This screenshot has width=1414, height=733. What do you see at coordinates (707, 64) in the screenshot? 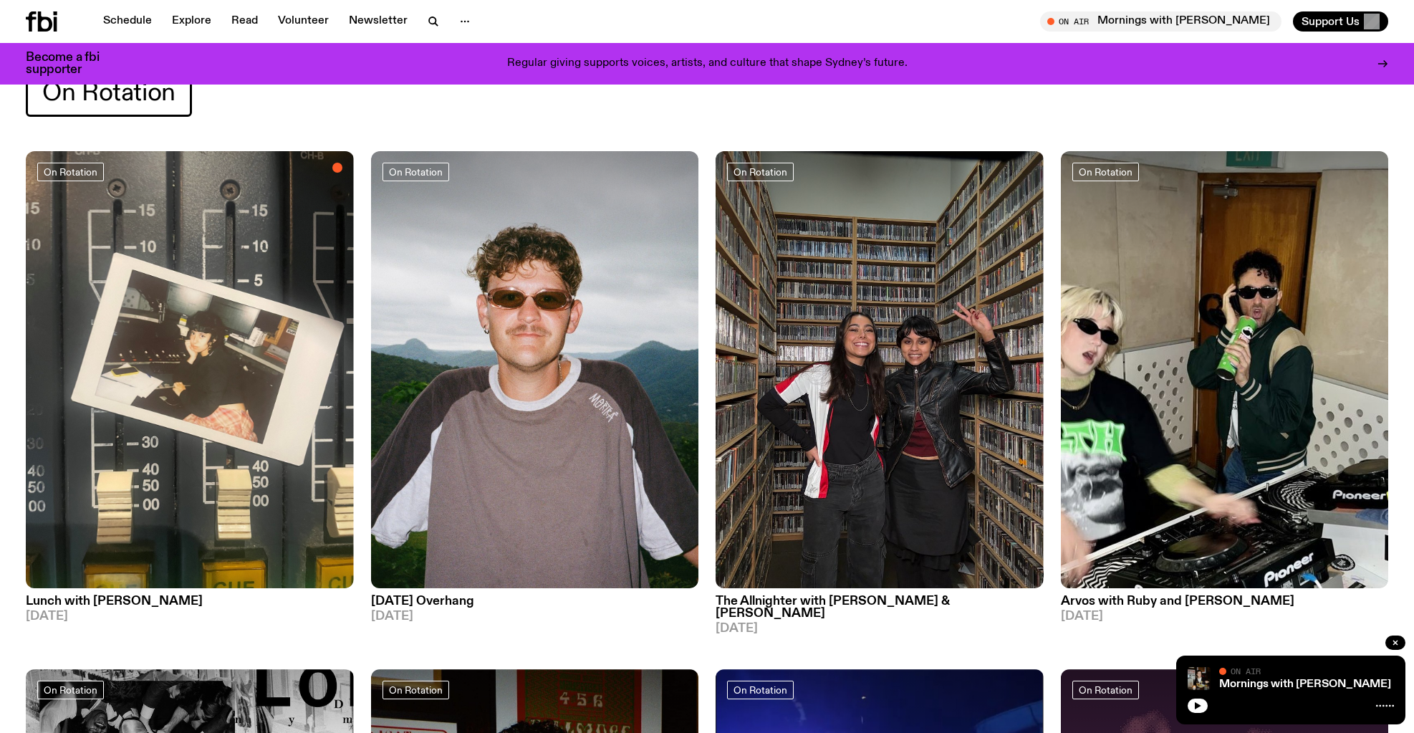
I see `p: Regular giving supports voices, artists, and culture that shape Sydney’s future.` at bounding box center [707, 64].